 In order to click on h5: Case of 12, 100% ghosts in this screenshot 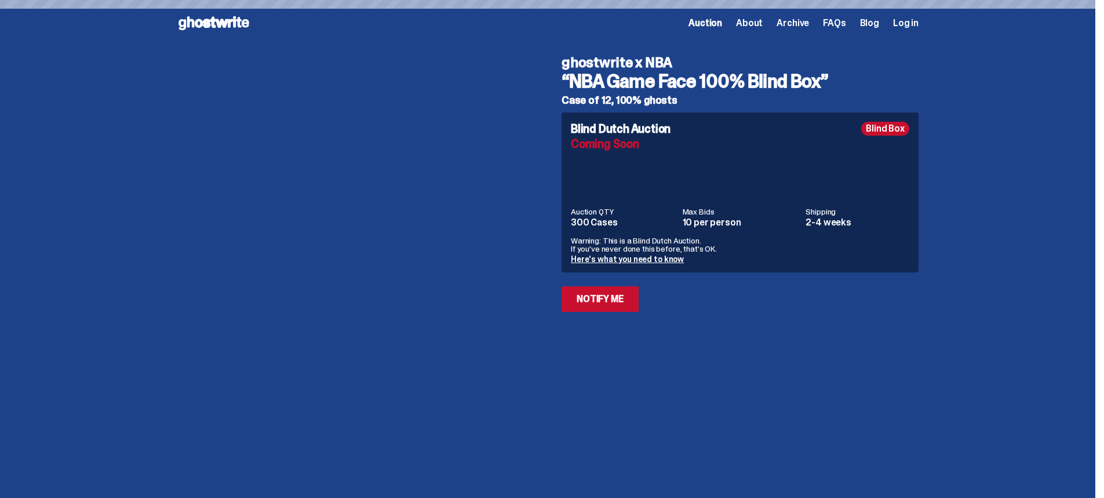, I will do `click(740, 100)`.